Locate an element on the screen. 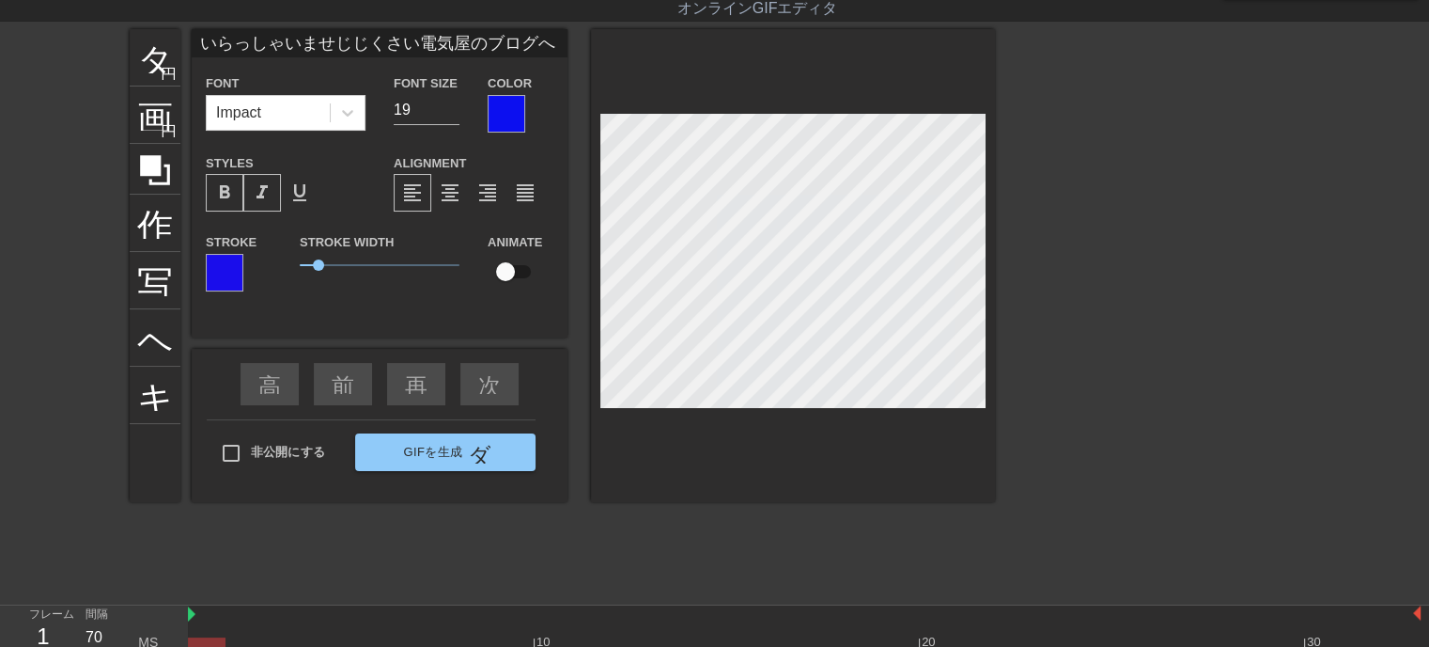 Image resolution: width=1429 pixels, height=647 pixels. font: キーボード is located at coordinates (227, 393).